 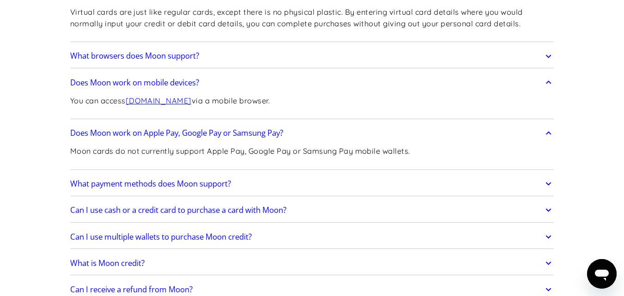 What do you see at coordinates (312, 83) in the screenshot?
I see `a: Does Moon work on mobile devices?` at bounding box center [312, 83].